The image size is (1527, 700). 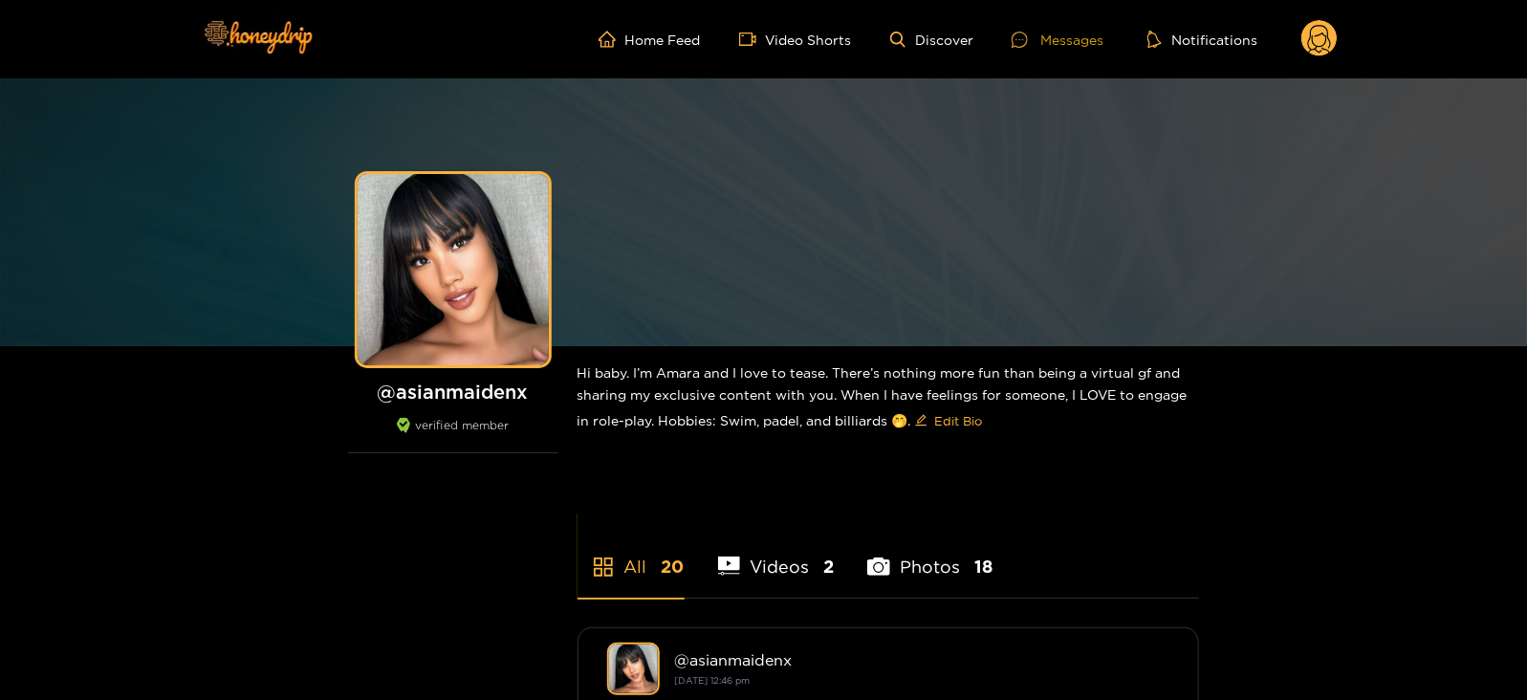 What do you see at coordinates (753, 39) in the screenshot?
I see `span: video-camera` at bounding box center [753, 39].